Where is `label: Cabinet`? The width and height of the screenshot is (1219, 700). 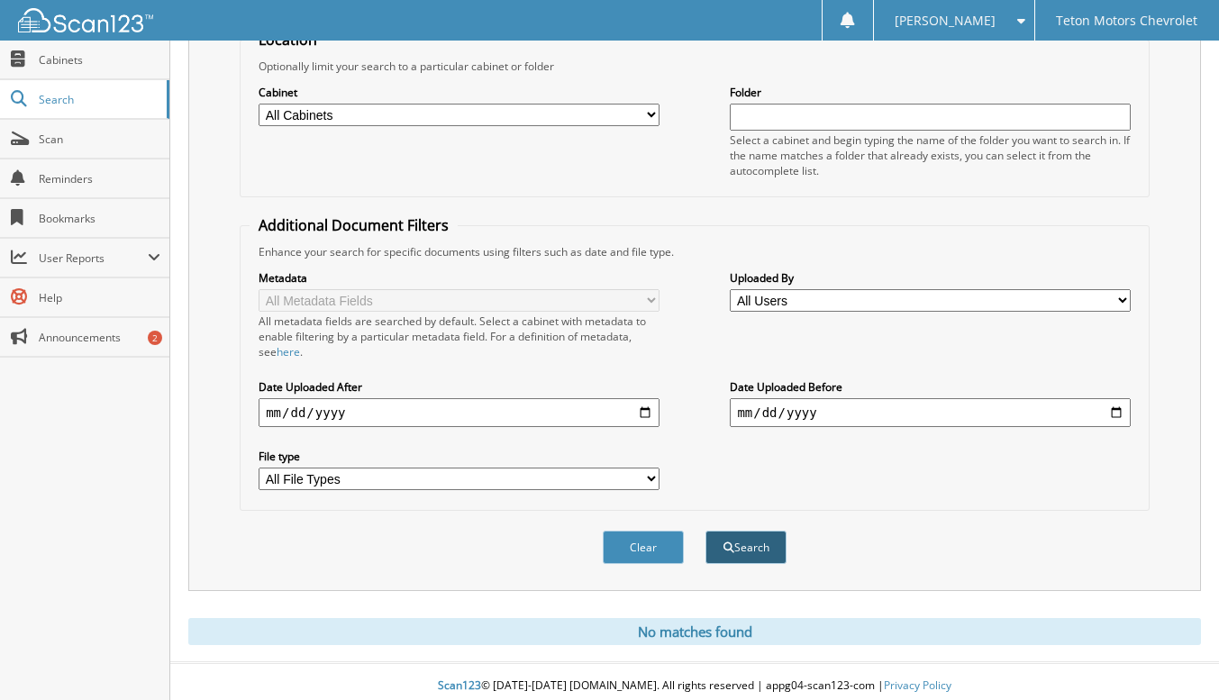 label: Cabinet is located at coordinates (459, 92).